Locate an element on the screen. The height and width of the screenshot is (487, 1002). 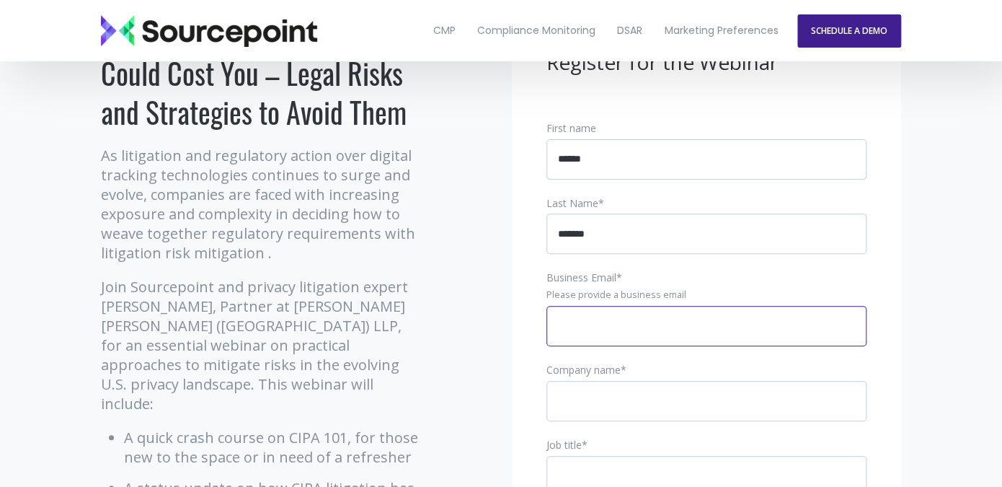
li: A quick crash course on CIPA 101, for those new to the space or in need of a refresher is located at coordinates (273, 447).